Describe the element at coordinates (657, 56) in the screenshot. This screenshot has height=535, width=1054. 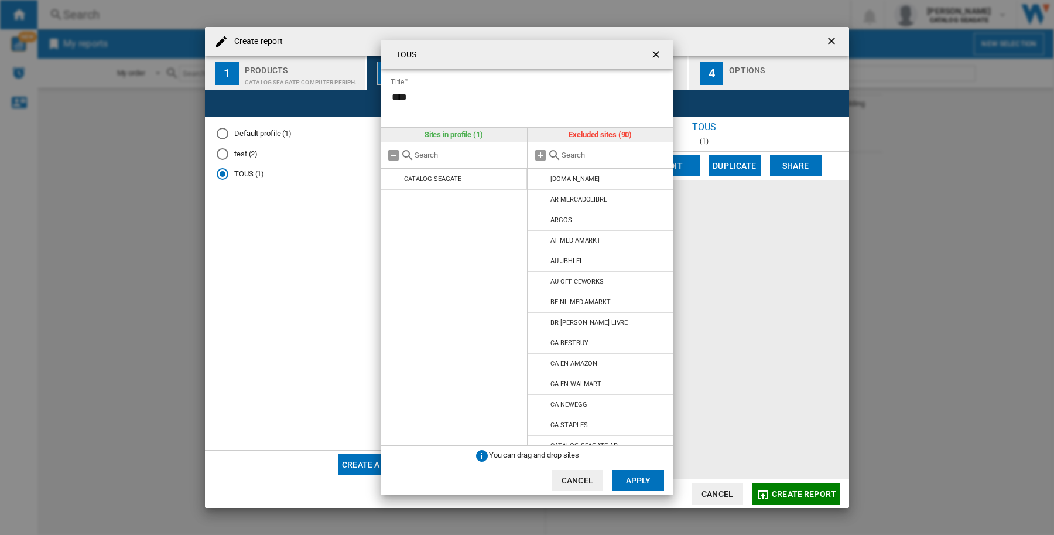
I see `ng-md-icon: getI18NText('BUTTONS.CLOSE_DIALOG')` at that location.